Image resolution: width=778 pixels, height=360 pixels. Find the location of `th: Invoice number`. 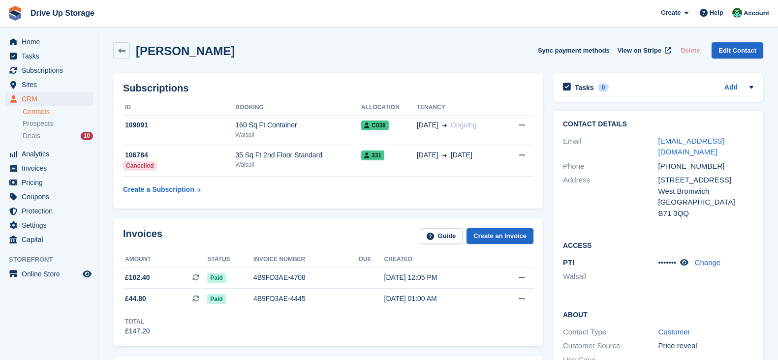

th: Invoice number is located at coordinates (306, 260).